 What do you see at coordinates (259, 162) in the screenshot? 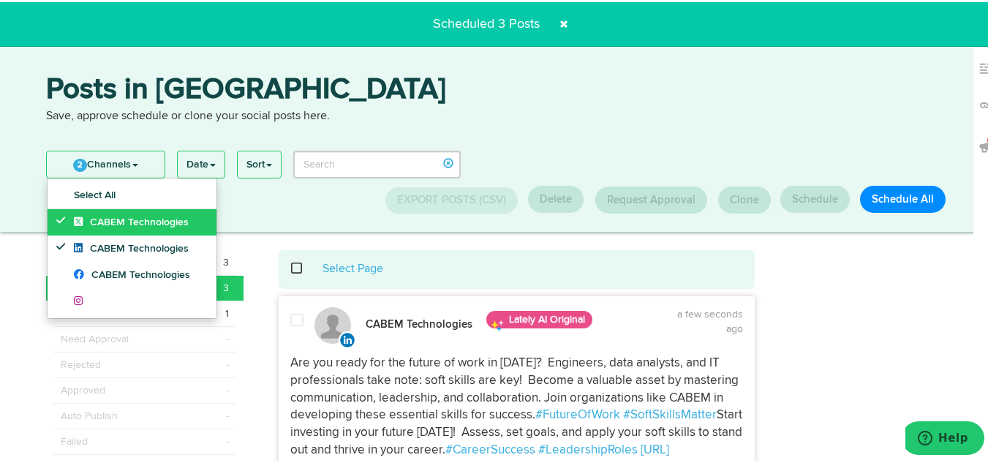
I see `a: Sort` at bounding box center [259, 162].